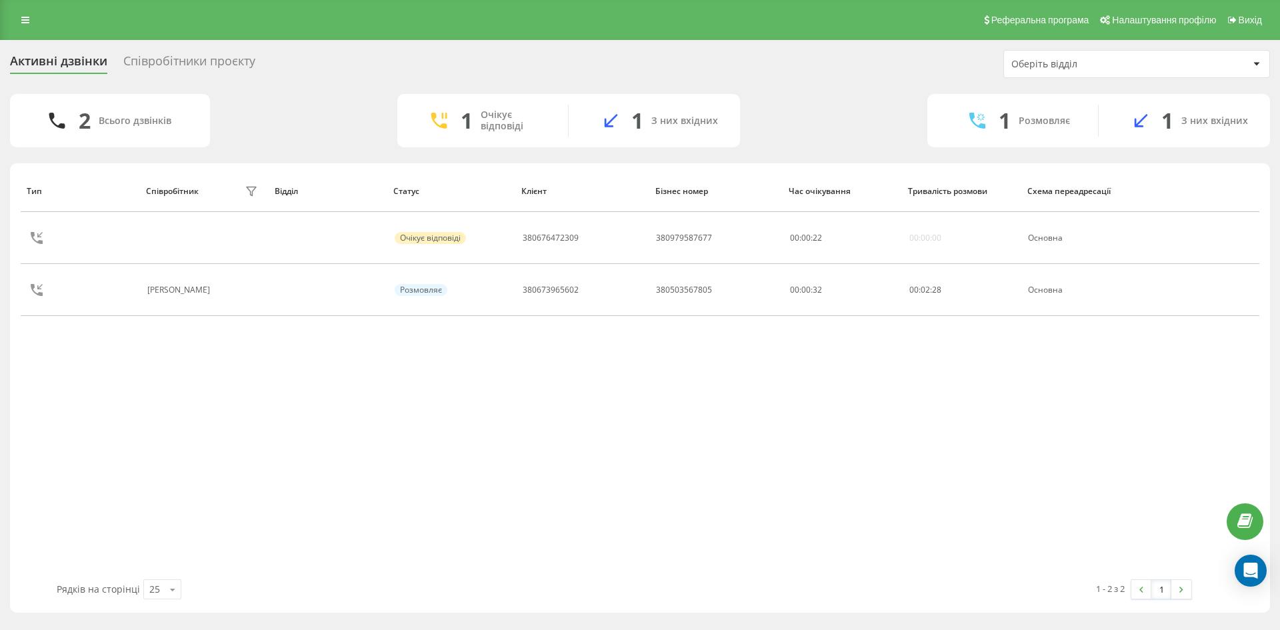 The width and height of the screenshot is (1280, 630). Describe the element at coordinates (1040, 20) in the screenshot. I see `span: Реферальна програма` at that location.